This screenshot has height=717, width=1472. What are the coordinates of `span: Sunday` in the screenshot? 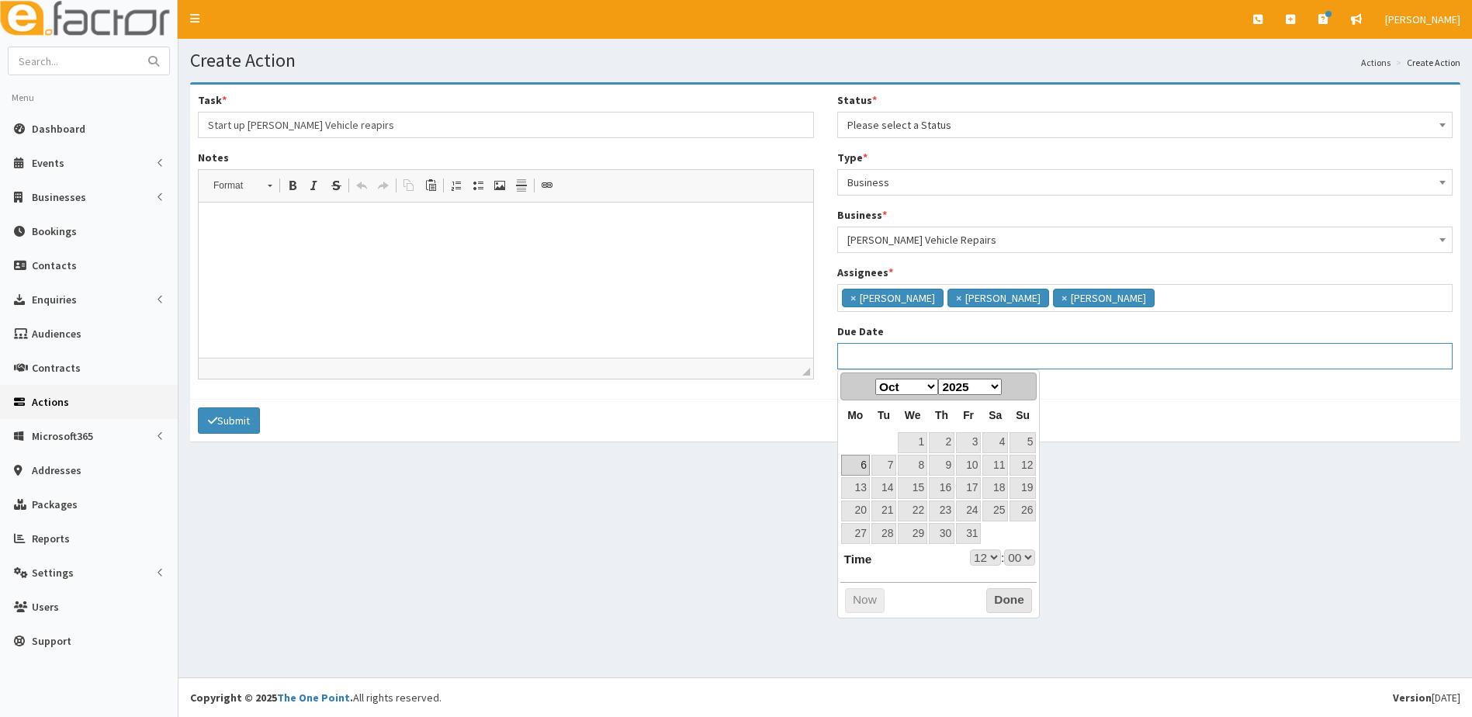 It's located at (1023, 415).